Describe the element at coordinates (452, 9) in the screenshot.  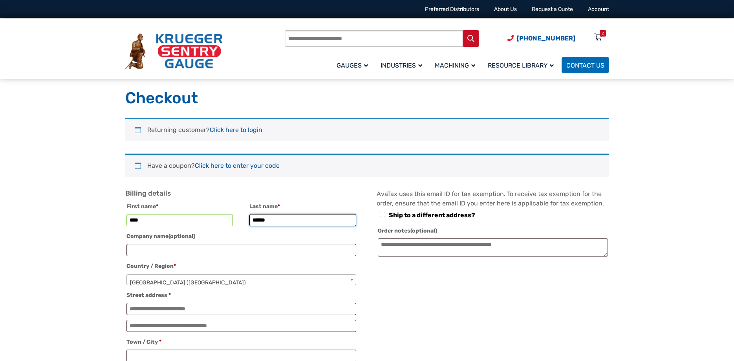
I see `a: Preferred Distributors` at that location.